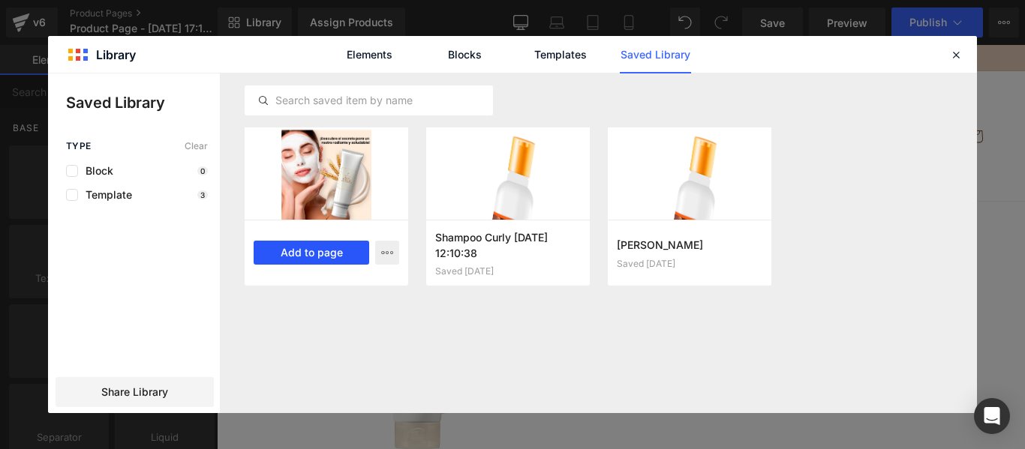 This screenshot has width=1025, height=449. Describe the element at coordinates (678, 233) in the screenshot. I see `a: LIMPIADOR FACIAL DE ARROZ` at that location.